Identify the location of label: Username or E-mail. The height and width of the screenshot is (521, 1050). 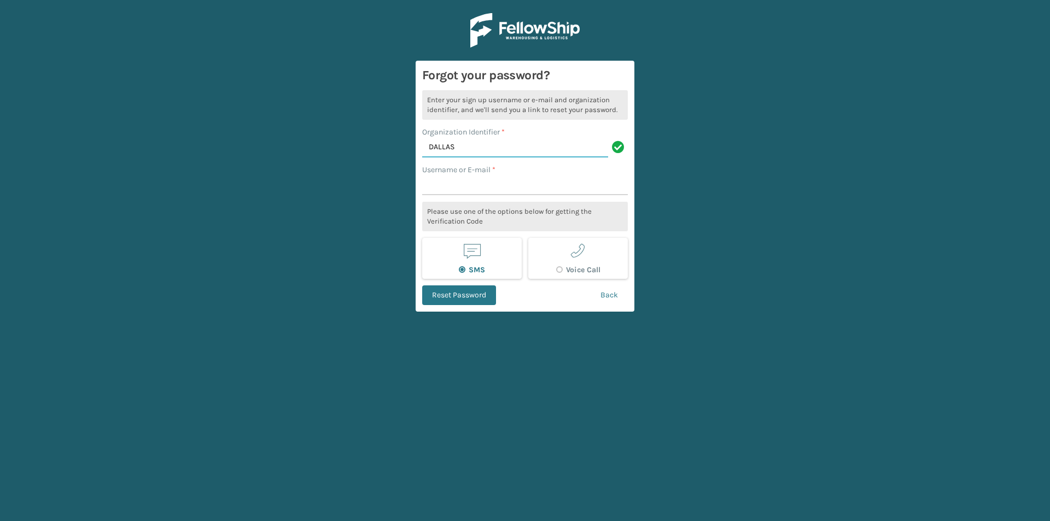
(459, 170).